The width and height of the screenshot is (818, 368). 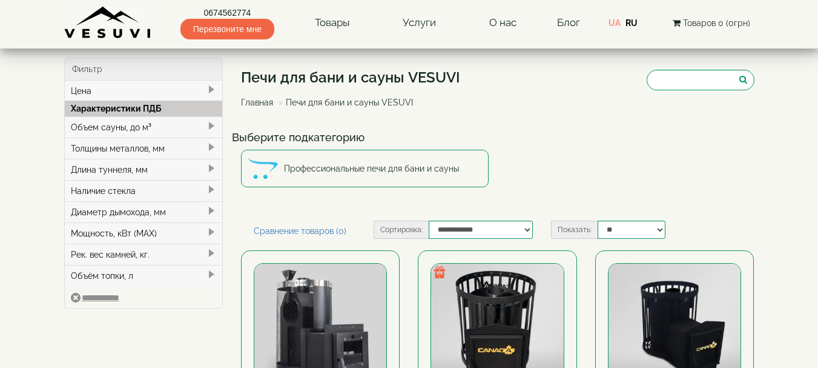 I want to click on img: gift, so click(x=440, y=272).